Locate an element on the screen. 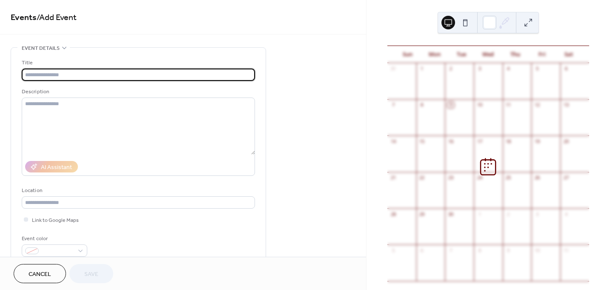 The image size is (610, 290). span: / Add Event is located at coordinates (57, 17).